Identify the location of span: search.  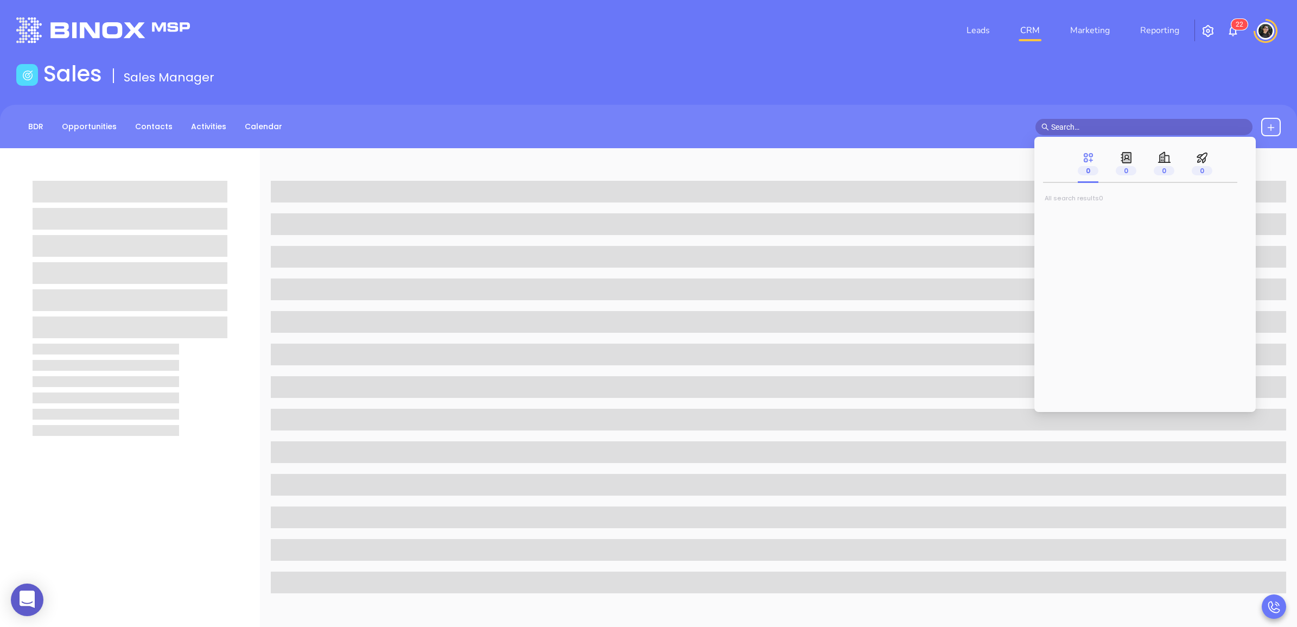
(1045, 127).